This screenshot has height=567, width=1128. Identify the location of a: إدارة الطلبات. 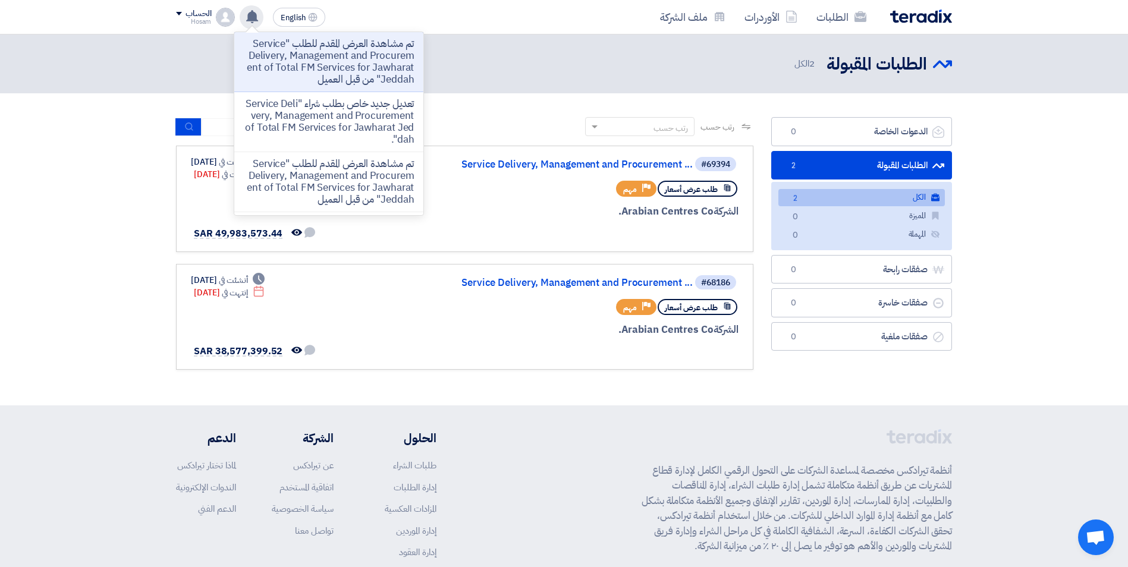
(415, 488).